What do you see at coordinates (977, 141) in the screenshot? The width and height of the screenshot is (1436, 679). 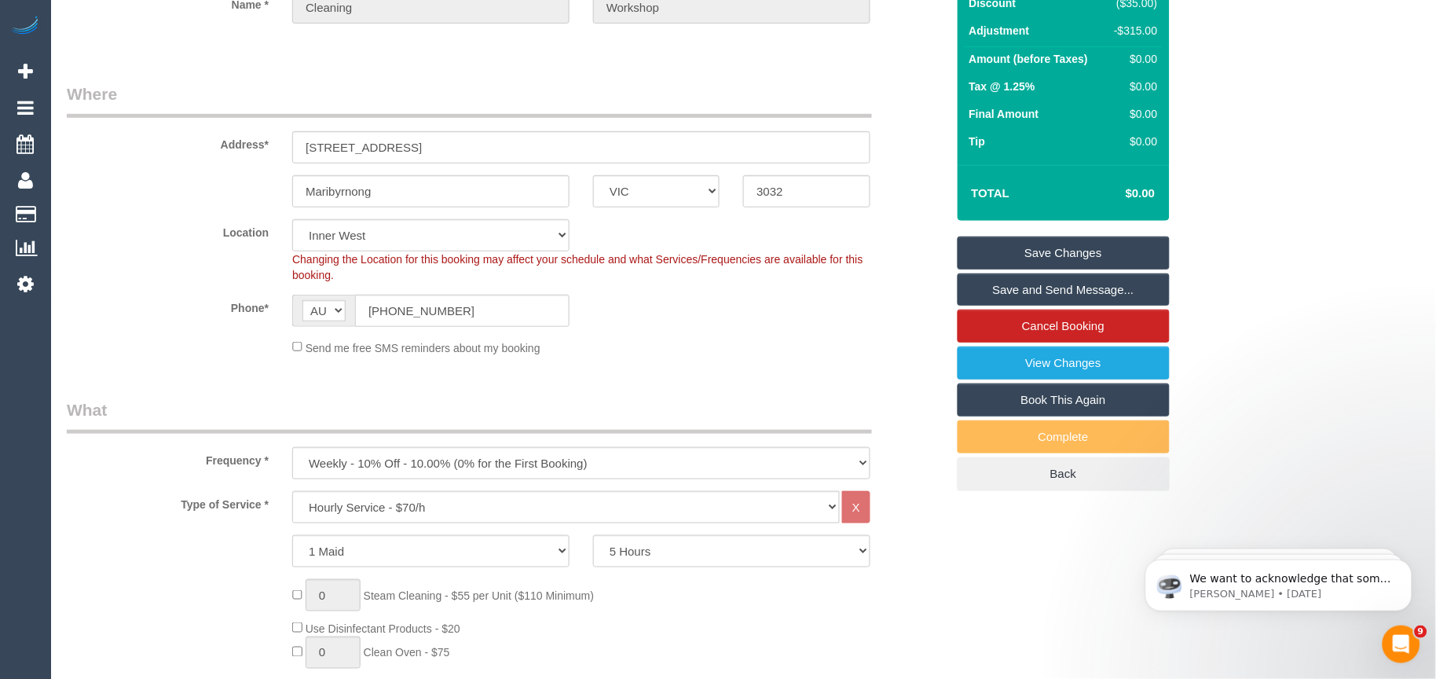 I see `label: Tip` at bounding box center [977, 141].